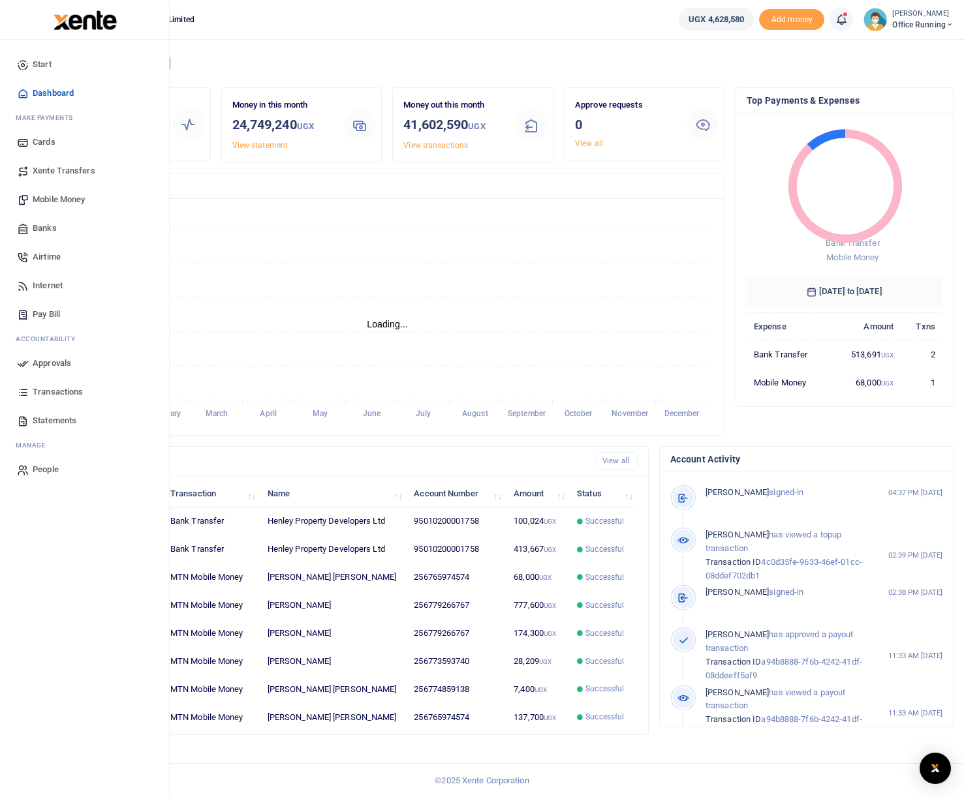 This screenshot has width=964, height=797. Describe the element at coordinates (84, 392) in the screenshot. I see `a: Transactions` at that location.